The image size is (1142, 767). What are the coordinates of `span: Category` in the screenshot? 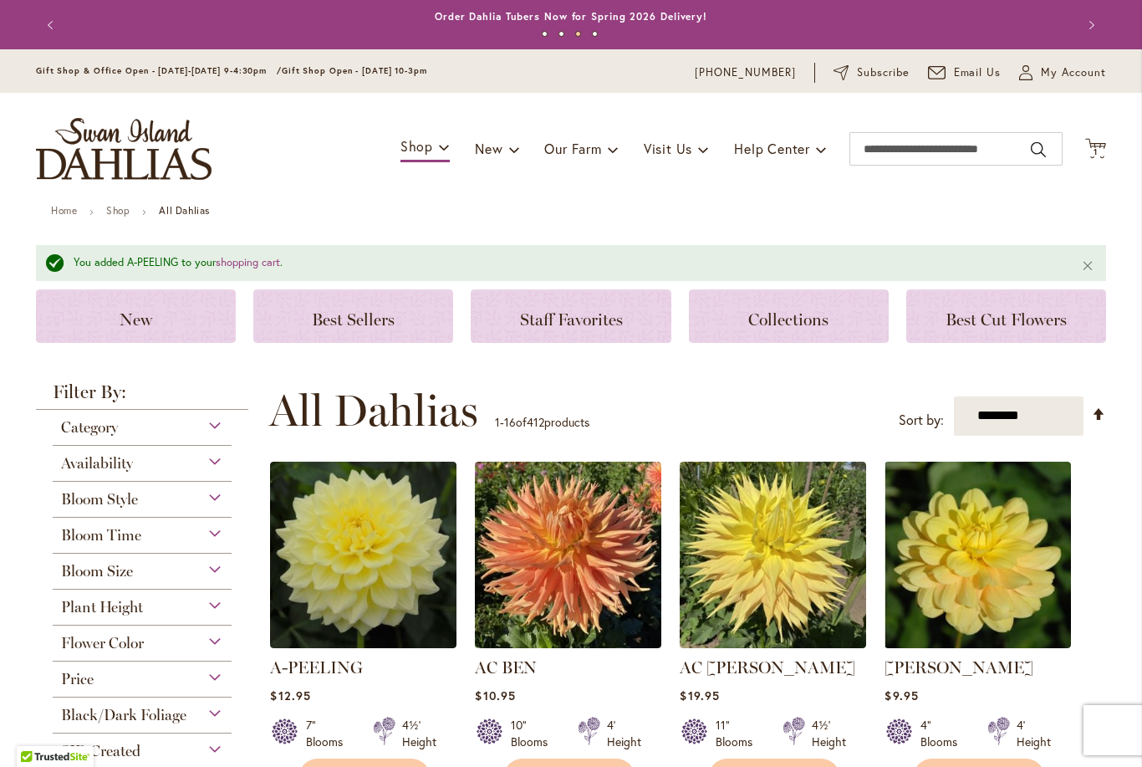 It's located at (89, 427).